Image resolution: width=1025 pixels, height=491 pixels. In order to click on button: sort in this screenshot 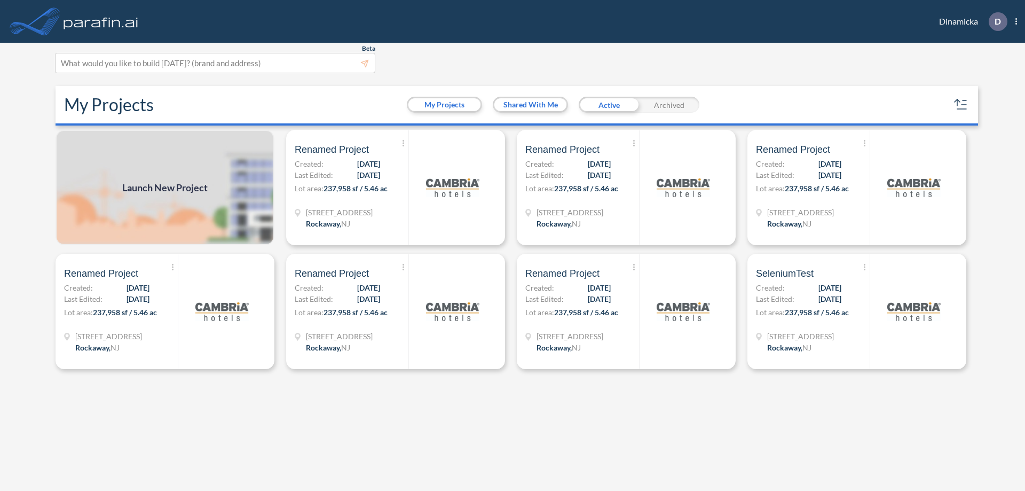, I will do `click(961, 105)`.